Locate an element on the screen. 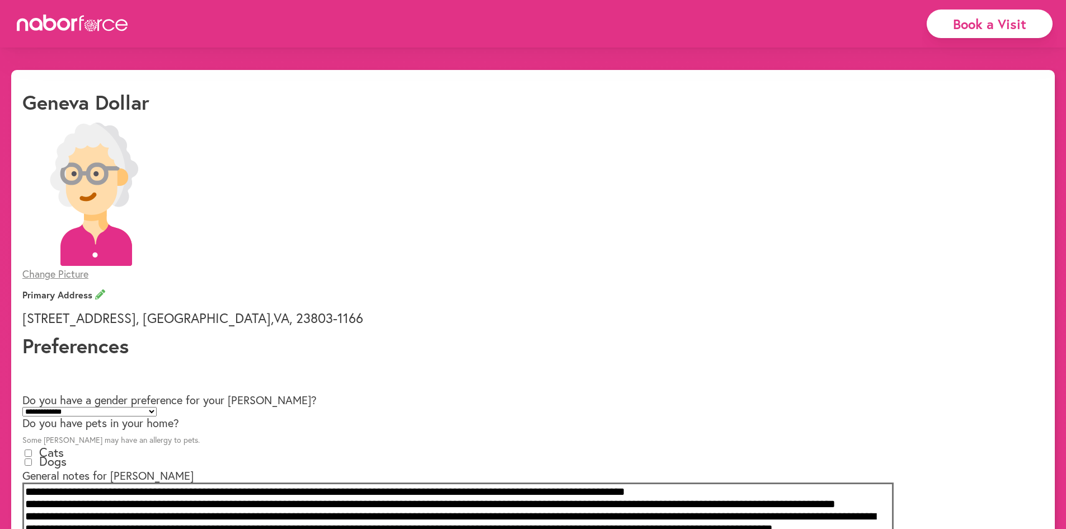 This screenshot has width=1066, height=529. h1: Geneva Dollar is located at coordinates (86, 102).